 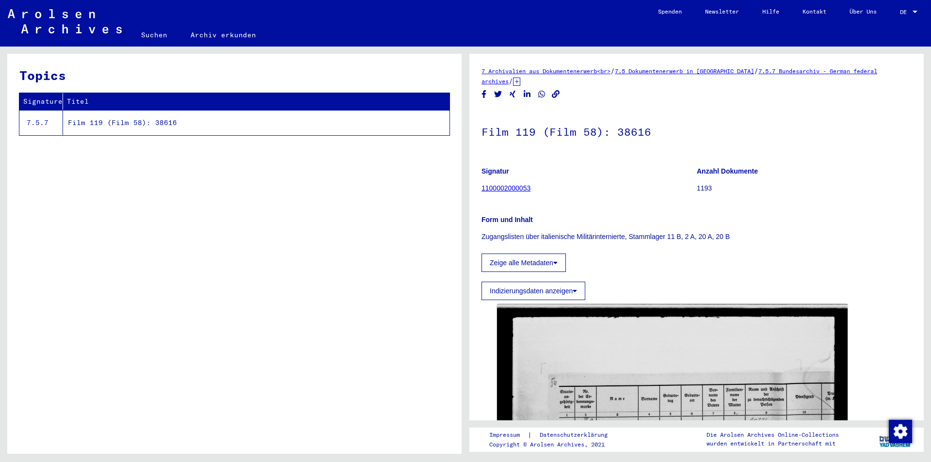 I want to click on p: Zugangslisten über italienische Militärinternierte, Stammlager 11 B, 2 A, 20 A, 20 B, so click(x=697, y=237).